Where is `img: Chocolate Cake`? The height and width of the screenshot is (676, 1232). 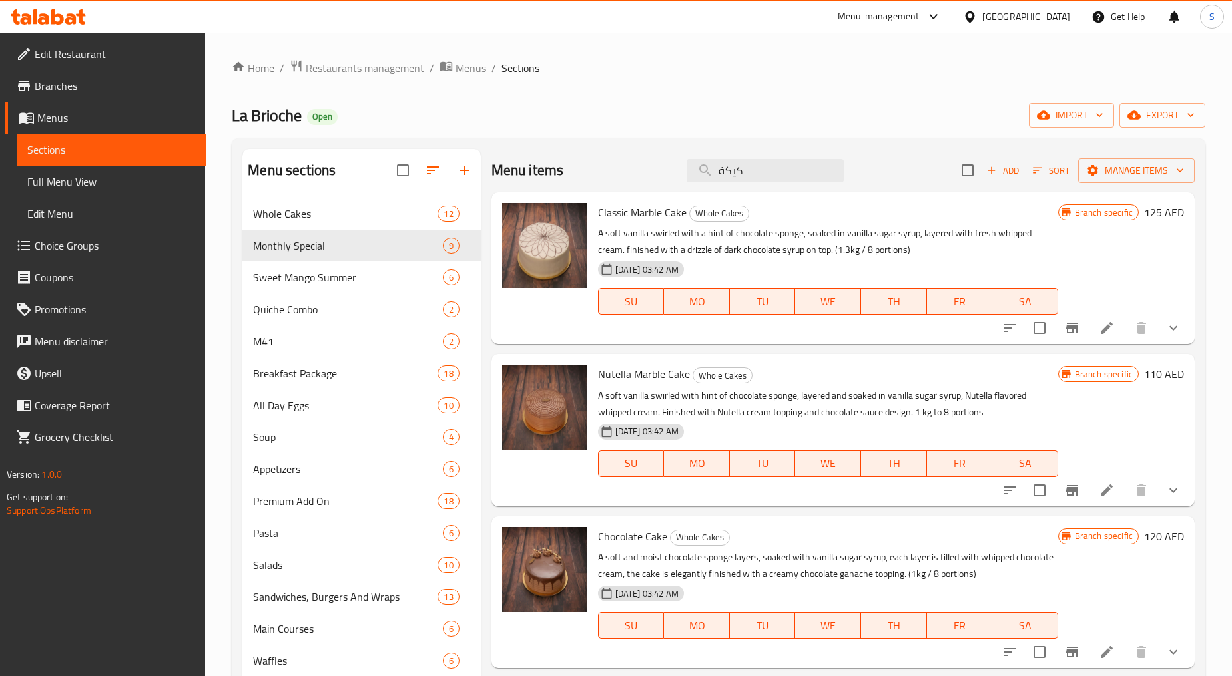
img: Chocolate Cake is located at coordinates (545, 570).